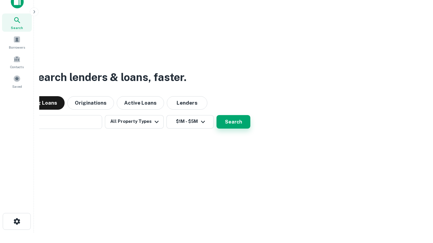 The width and height of the screenshot is (433, 243). What do you see at coordinates (187, 103) in the screenshot?
I see `button: Lenders` at bounding box center [187, 103].